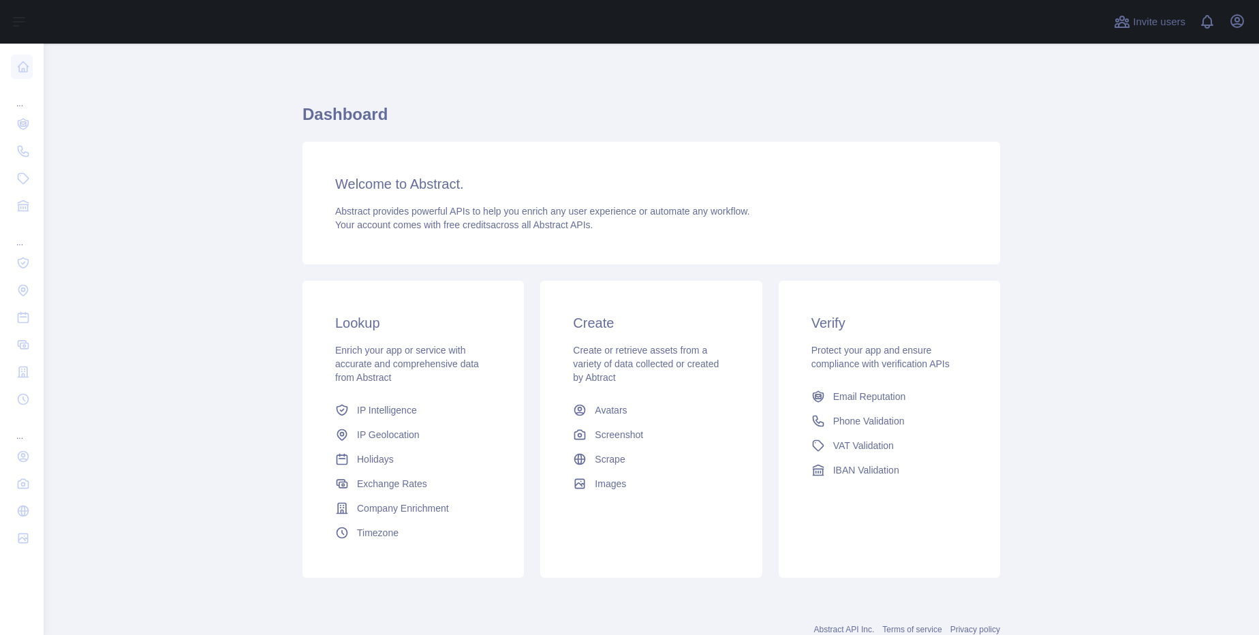 Image resolution: width=1259 pixels, height=635 pixels. Describe the element at coordinates (651, 410) in the screenshot. I see `a: Avatars` at that location.